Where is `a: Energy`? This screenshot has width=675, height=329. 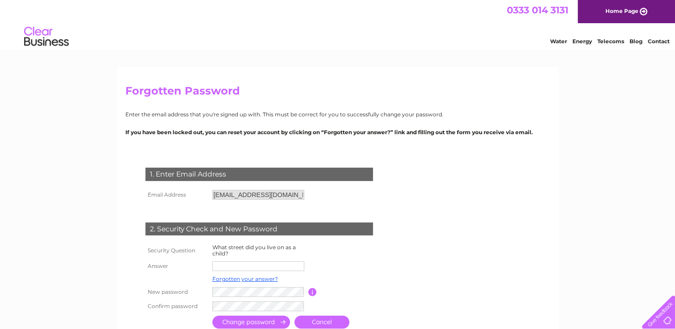 a: Energy is located at coordinates (582, 41).